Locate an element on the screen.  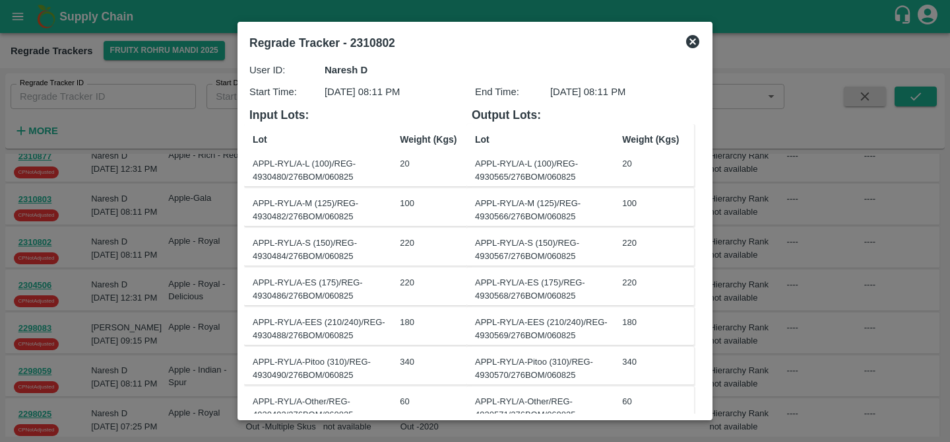
div: APPL-RYL/A-EES (210/240)/REG-4930569/276BOM/060825 is located at coordinates (546, 328).